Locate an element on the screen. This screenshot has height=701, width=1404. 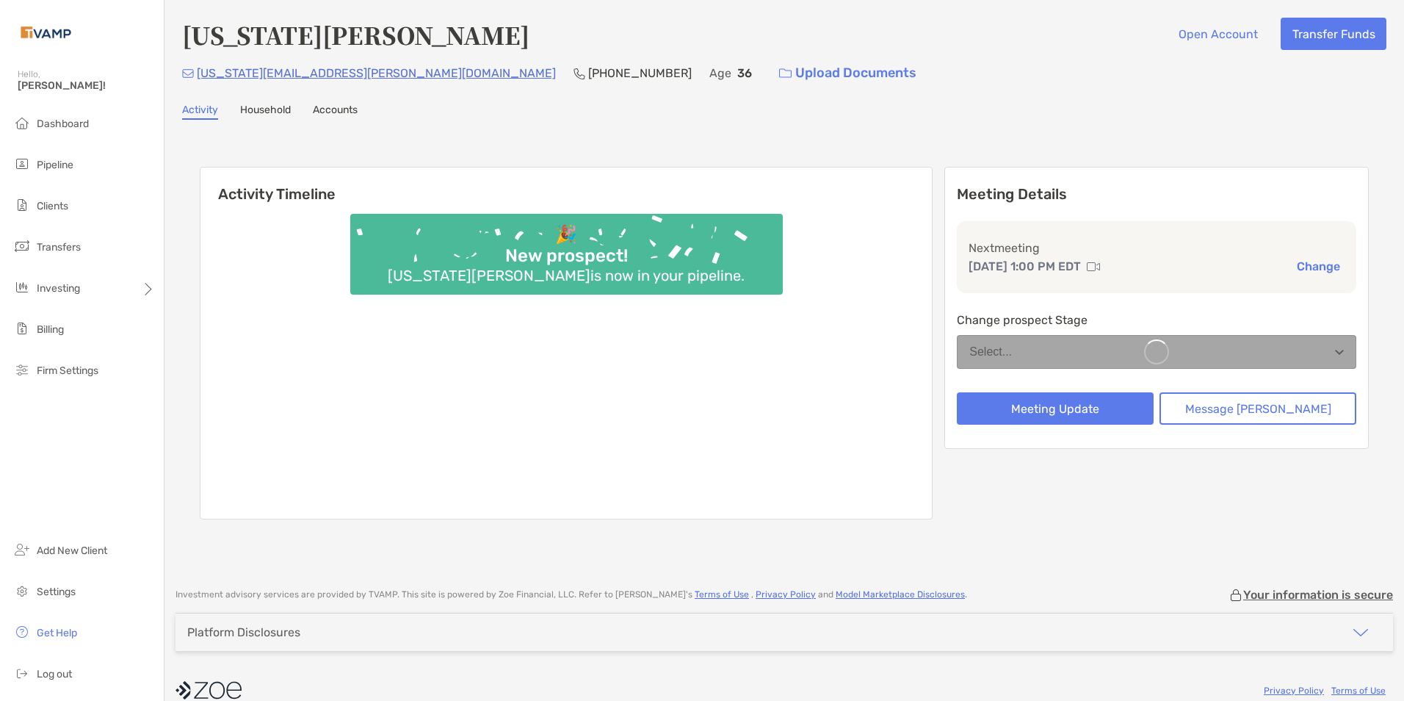
button: Meeting Update is located at coordinates (1056, 408).